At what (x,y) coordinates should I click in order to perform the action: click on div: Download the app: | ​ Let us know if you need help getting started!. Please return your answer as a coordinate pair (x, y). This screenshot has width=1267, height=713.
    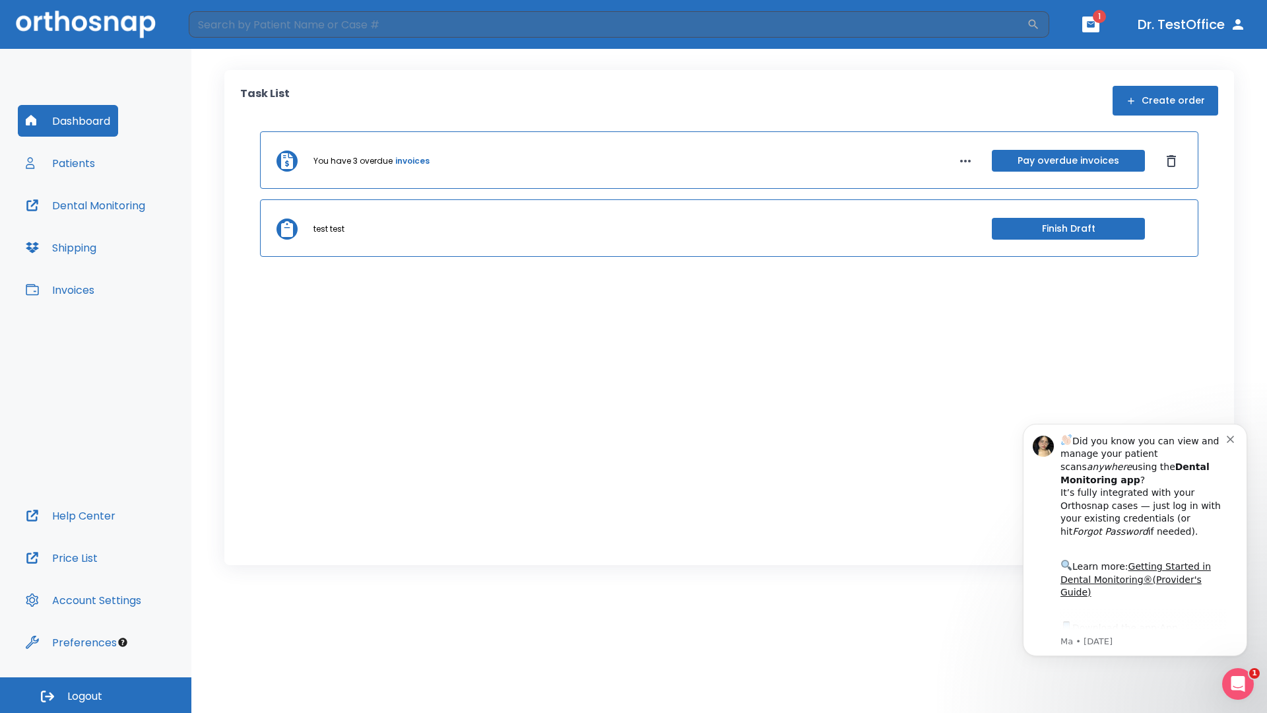
    Looking at the image, I should click on (141, 249).